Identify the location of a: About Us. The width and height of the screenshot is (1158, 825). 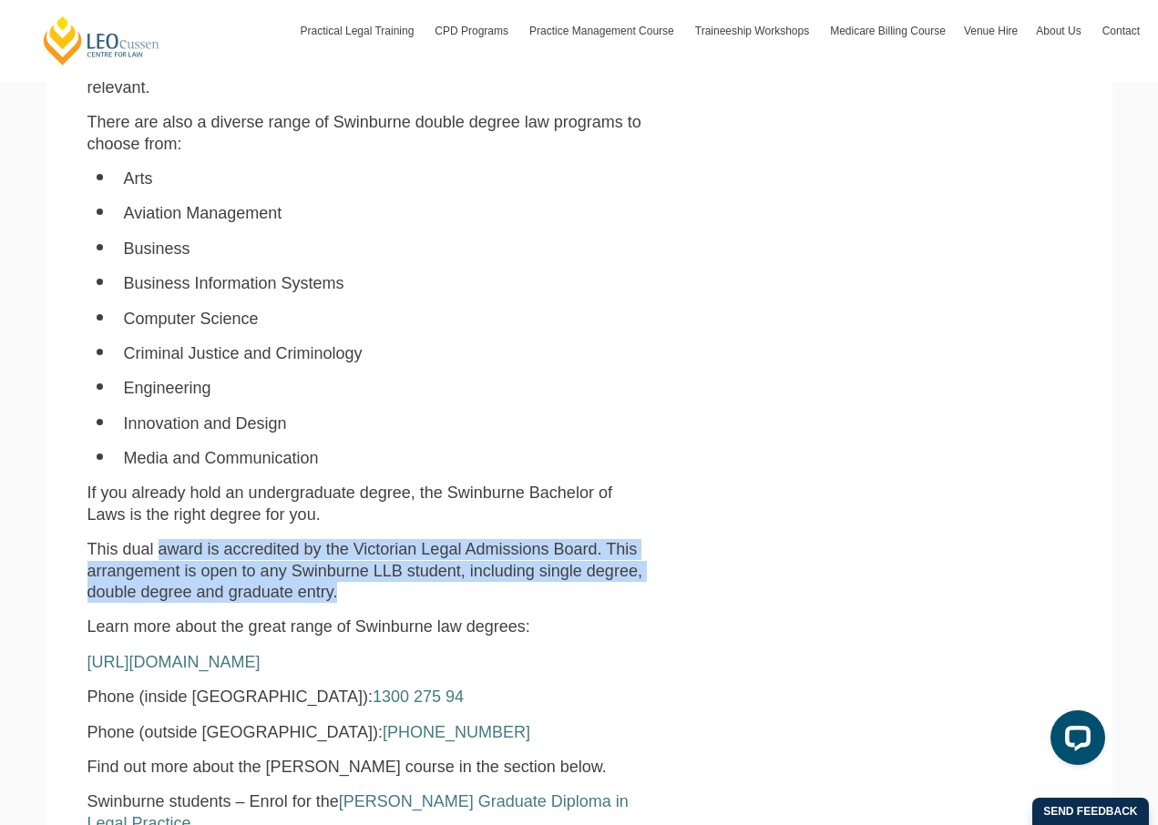
(1059, 31).